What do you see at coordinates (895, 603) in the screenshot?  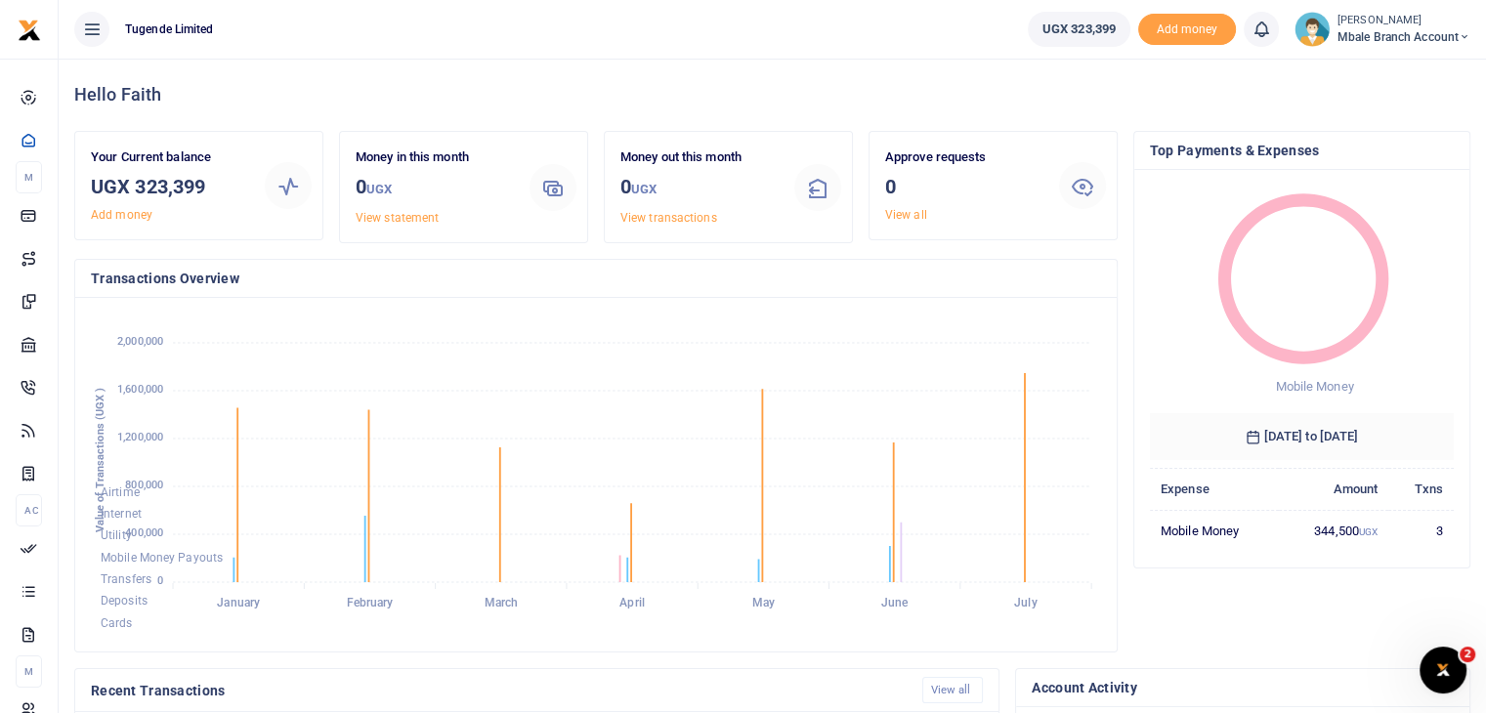 I see `tspan: June` at bounding box center [895, 603].